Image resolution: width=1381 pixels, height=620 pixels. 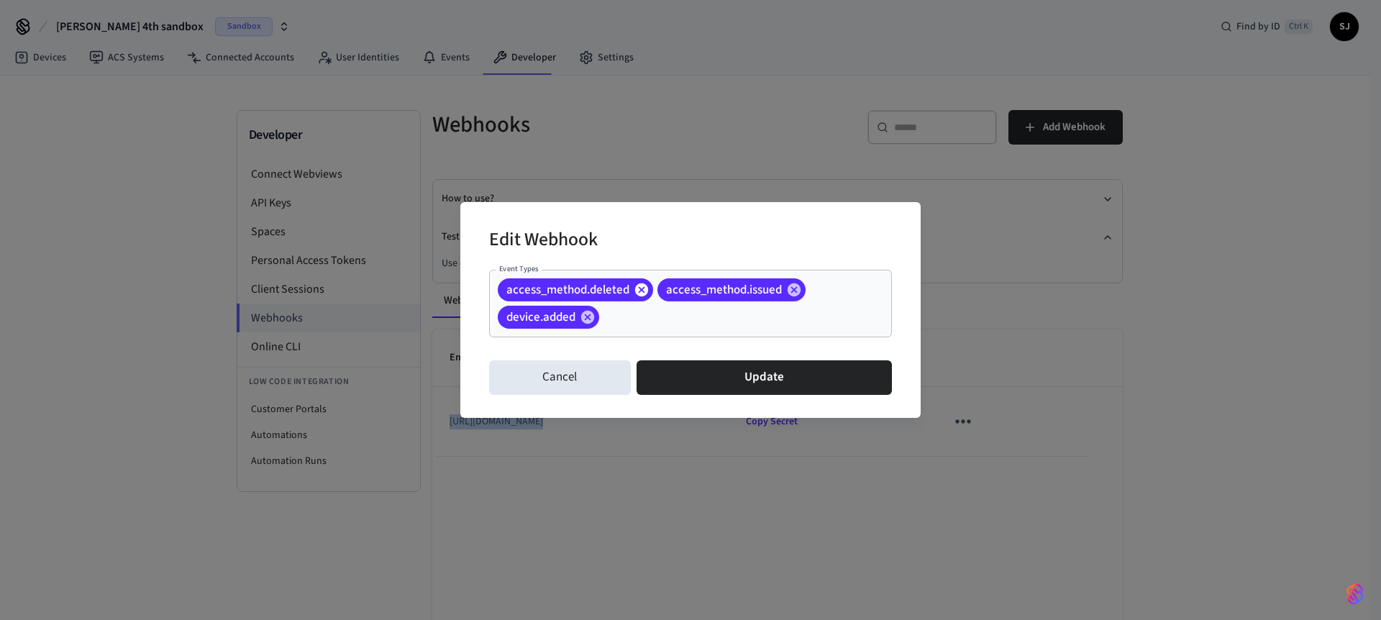 I want to click on img: SeamLogoGradient.69752ec5.svg, so click(x=1355, y=594).